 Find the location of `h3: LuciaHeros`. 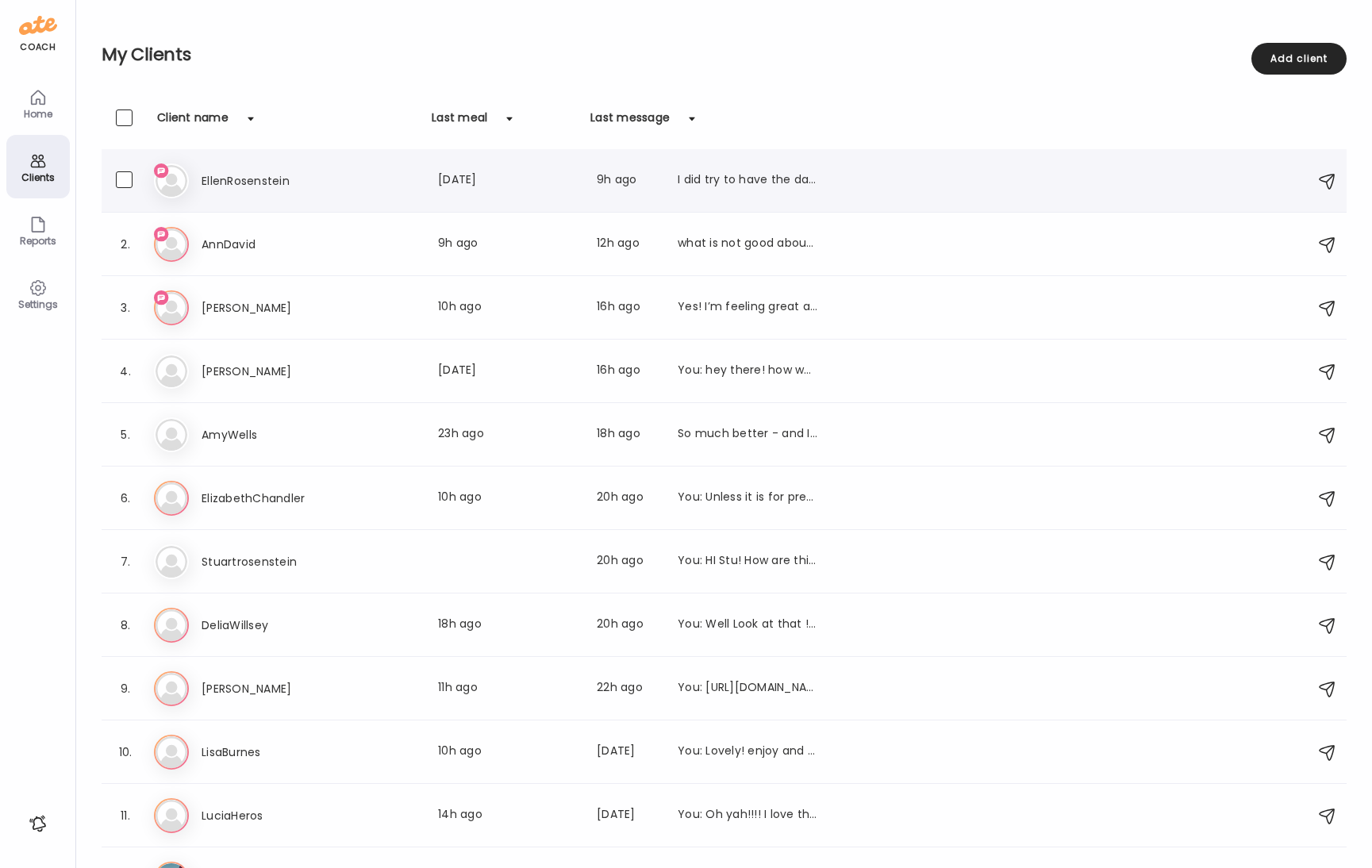

h3: LuciaHeros is located at coordinates (271, 816).